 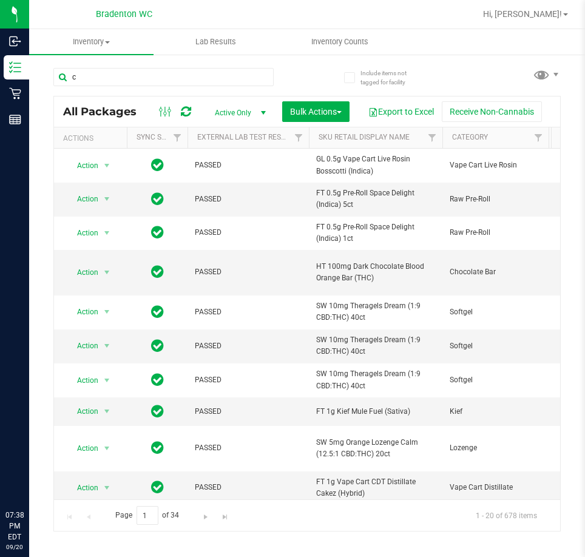 I want to click on inline-svg: Inbound, so click(x=15, y=41).